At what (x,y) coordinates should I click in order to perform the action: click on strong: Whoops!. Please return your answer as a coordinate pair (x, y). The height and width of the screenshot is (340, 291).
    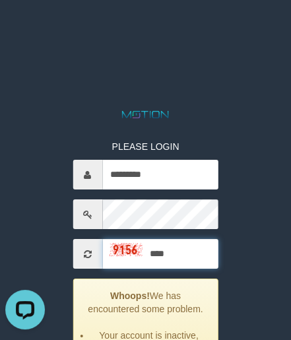
    Looking at the image, I should click on (130, 296).